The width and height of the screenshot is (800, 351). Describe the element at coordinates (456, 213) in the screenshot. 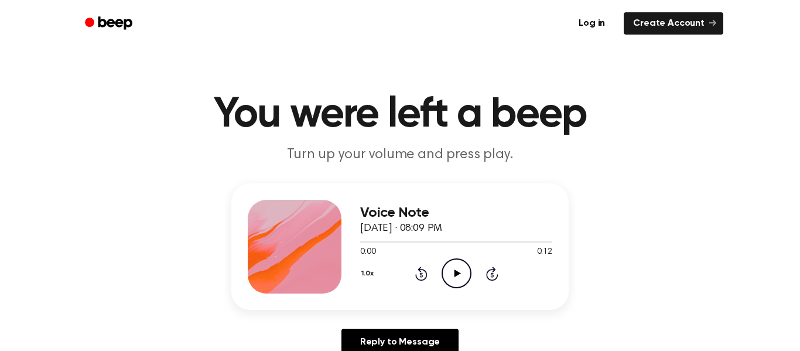

I see `h3: Voice Note` at that location.